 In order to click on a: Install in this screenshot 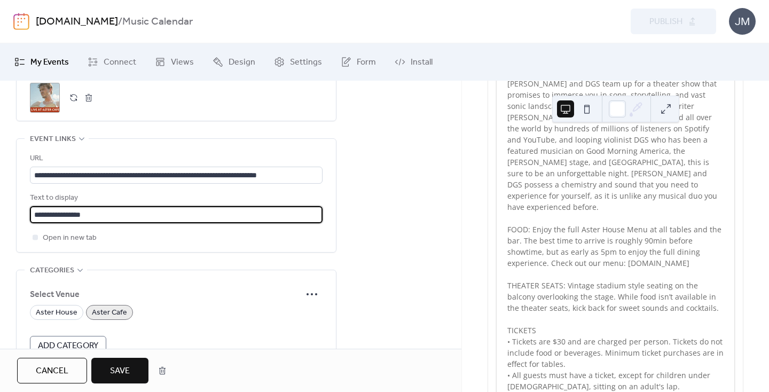, I will do `click(413, 62)`.